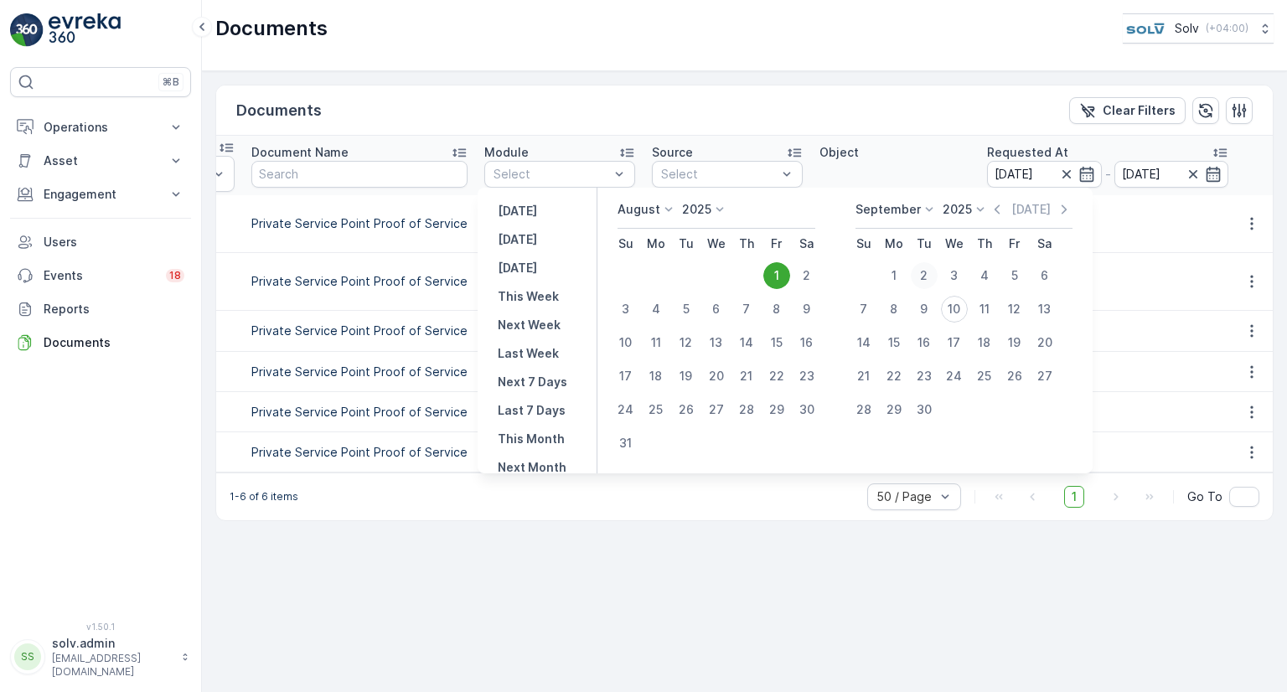 The width and height of the screenshot is (1287, 692). What do you see at coordinates (656, 309) in the screenshot?
I see `div: 4` at bounding box center [656, 309].